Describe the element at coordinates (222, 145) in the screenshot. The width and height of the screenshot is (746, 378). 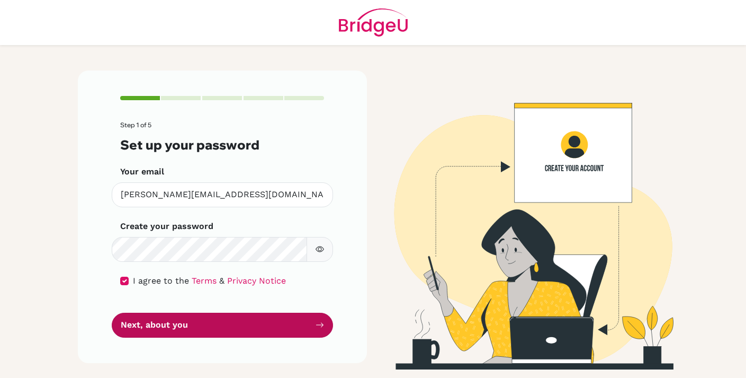
I see `h3: Set up your password` at that location.